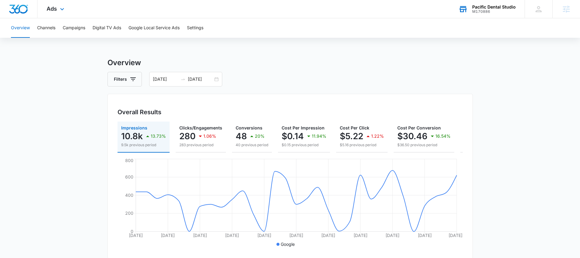 This screenshot has width=580, height=258. What do you see at coordinates (129, 160) in the screenshot?
I see `tspan: 800` at bounding box center [129, 160].